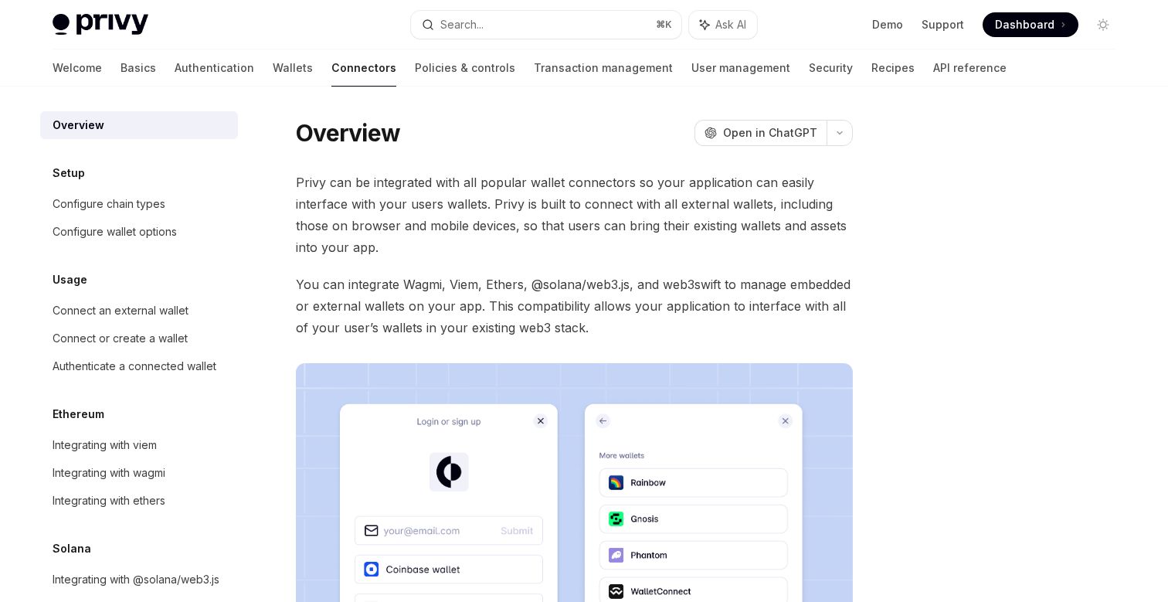  What do you see at coordinates (78, 414) in the screenshot?
I see `h5: Ethereum` at bounding box center [78, 414].